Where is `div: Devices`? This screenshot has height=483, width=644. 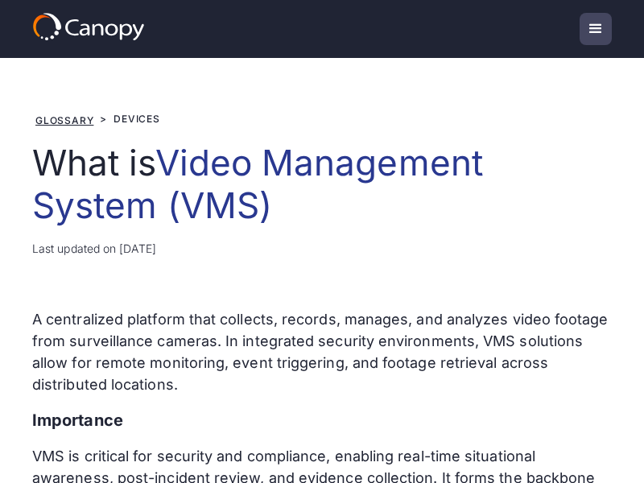 div: Devices is located at coordinates (137, 119).